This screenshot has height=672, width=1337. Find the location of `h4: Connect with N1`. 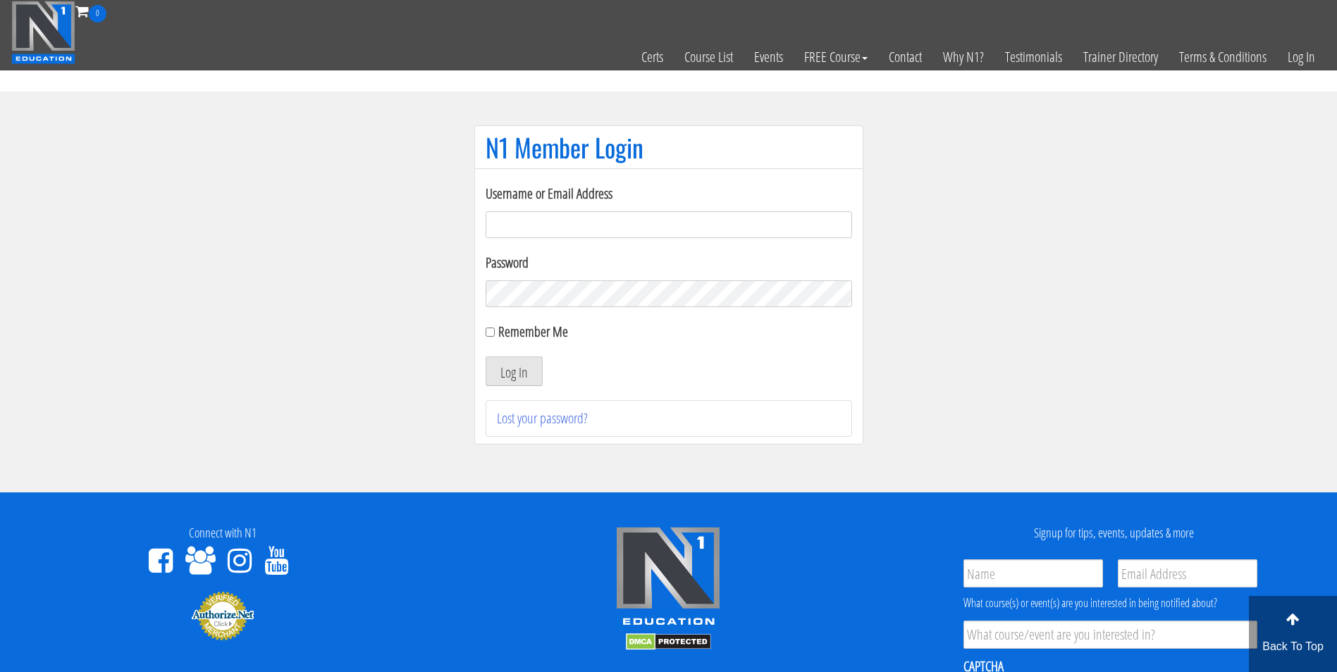

h4: Connect with N1 is located at coordinates (223, 534).